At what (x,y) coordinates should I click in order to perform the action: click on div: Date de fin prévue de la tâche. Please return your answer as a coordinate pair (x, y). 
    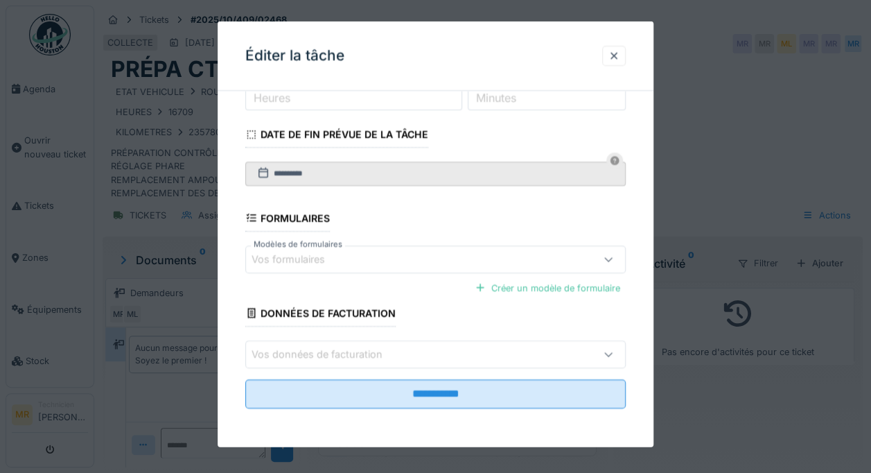
    Looking at the image, I should click on (337, 136).